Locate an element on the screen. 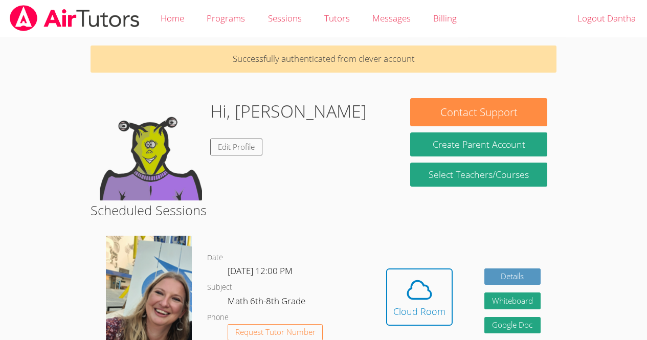 This screenshot has height=340, width=647. a: Details is located at coordinates (512, 277).